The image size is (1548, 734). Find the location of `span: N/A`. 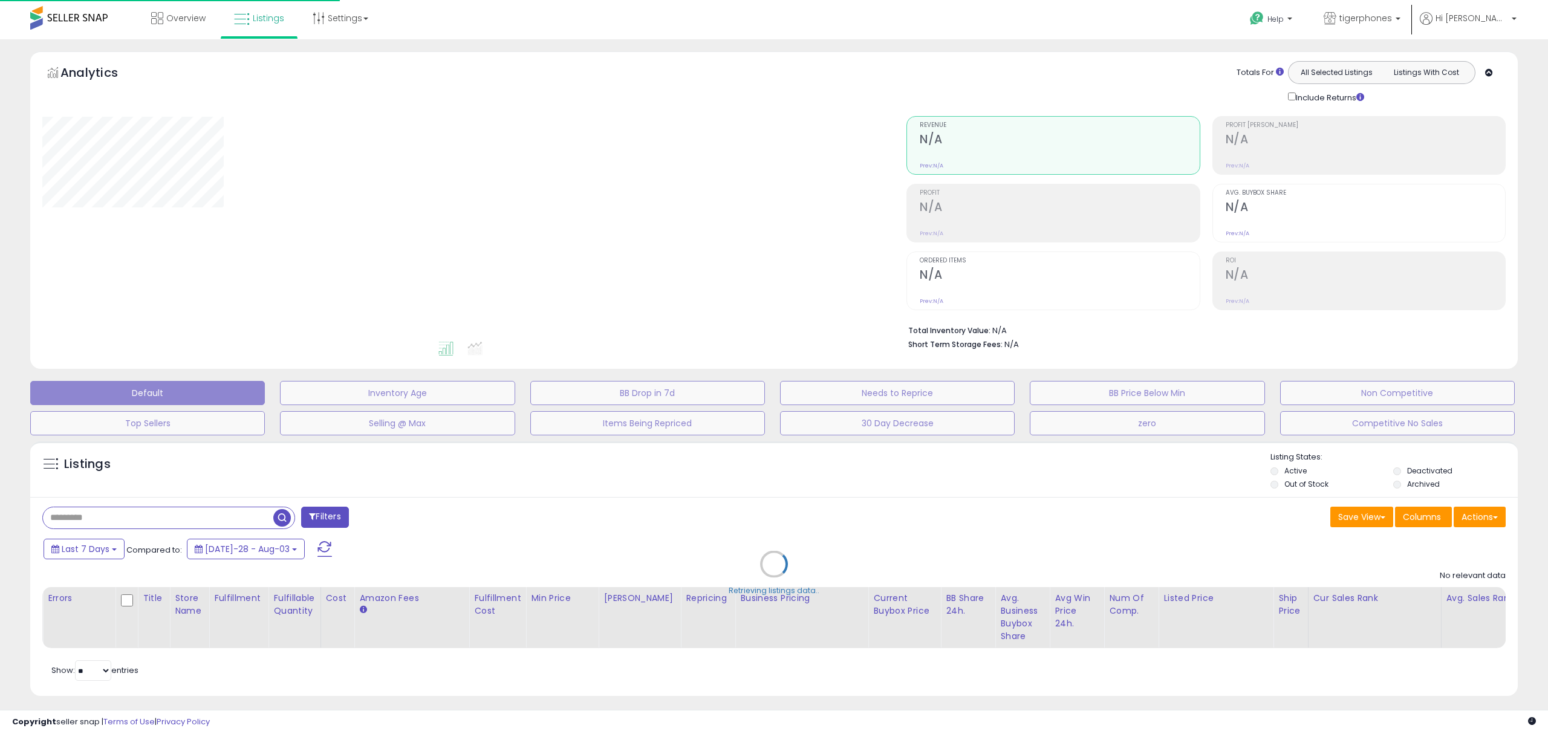

span: N/A is located at coordinates (1012, 344).